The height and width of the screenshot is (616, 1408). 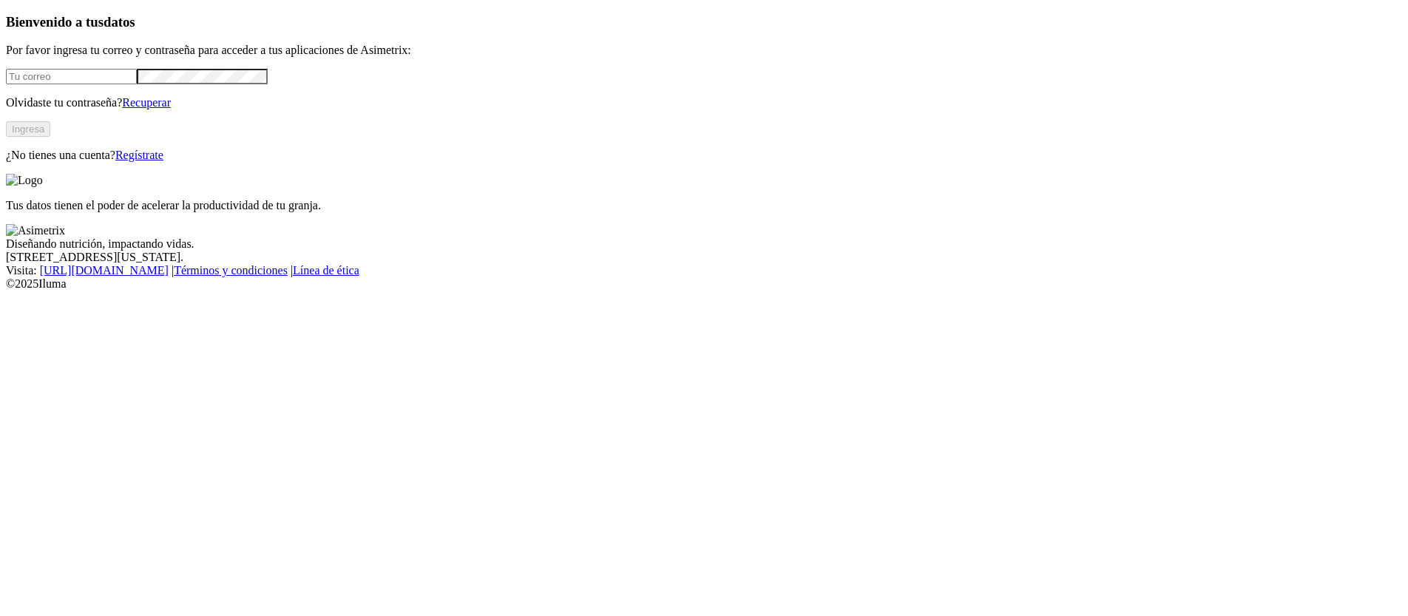 I want to click on p: Tus datos tienen el poder de acelerar la productividad de tu granja., so click(x=704, y=206).